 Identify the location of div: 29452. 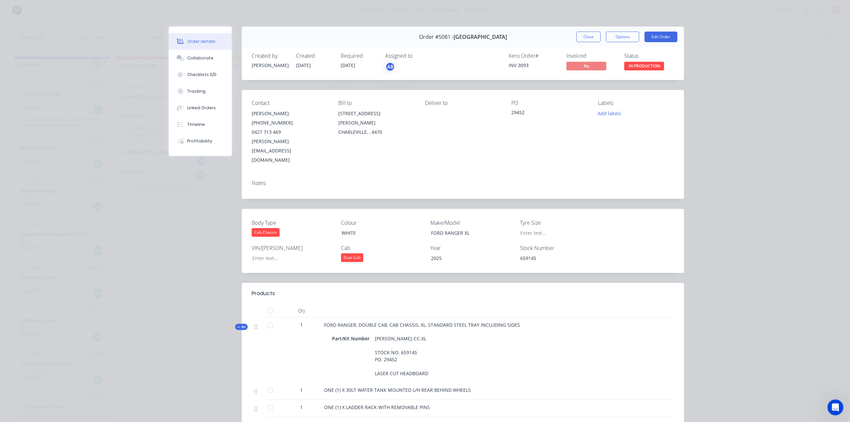
(549, 114).